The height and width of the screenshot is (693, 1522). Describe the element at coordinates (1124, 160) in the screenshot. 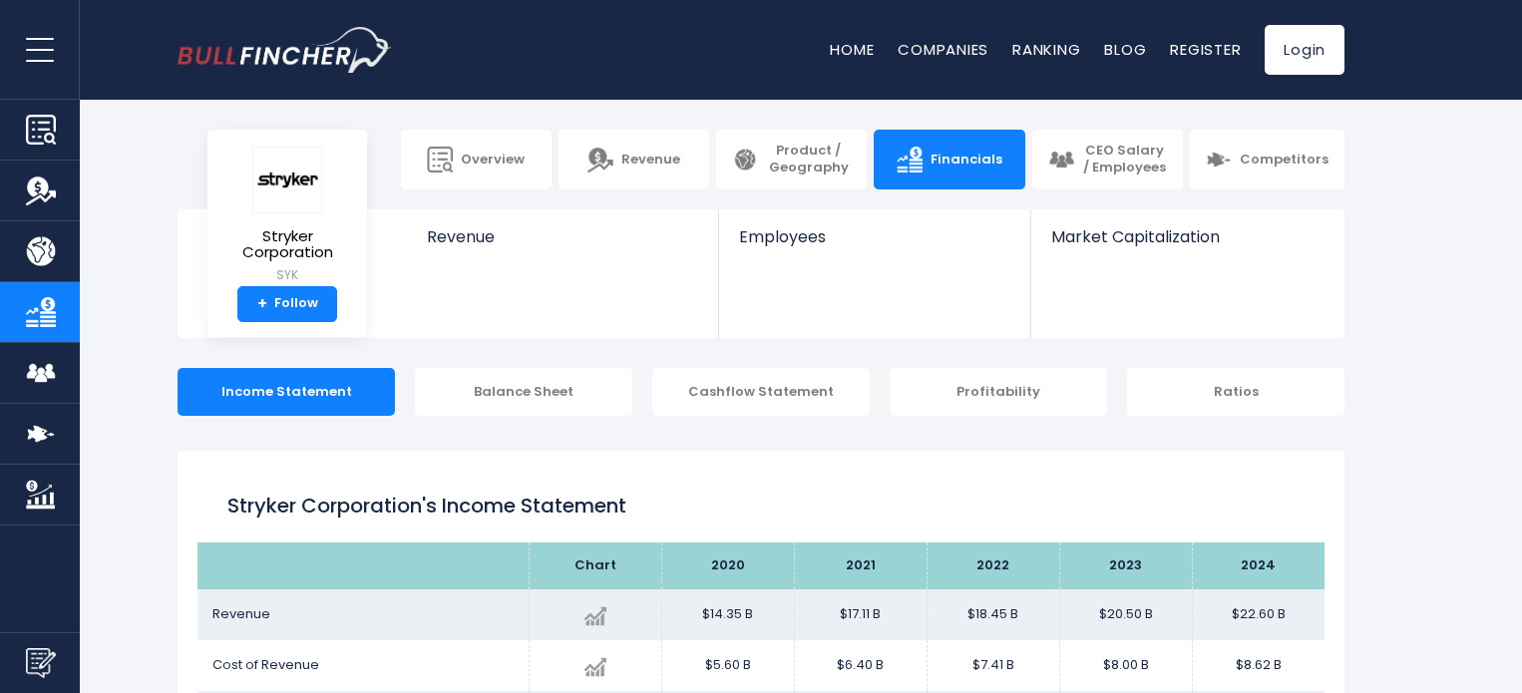

I see `span: CEO Salary / Employees` at that location.